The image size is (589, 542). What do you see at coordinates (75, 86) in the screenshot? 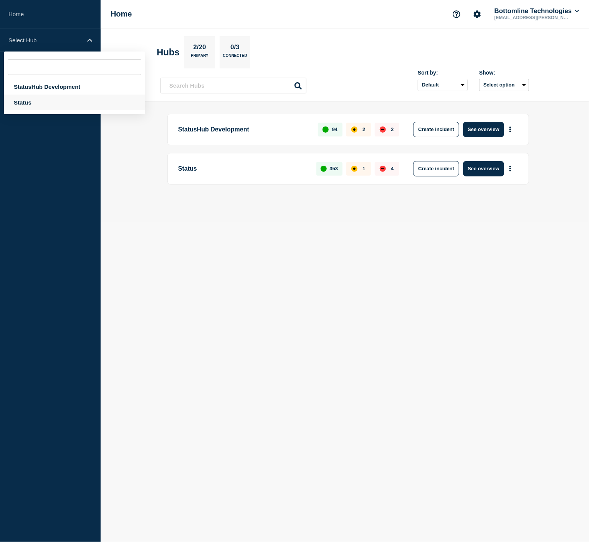
I see `div: StatusHub Development` at bounding box center [75, 86].